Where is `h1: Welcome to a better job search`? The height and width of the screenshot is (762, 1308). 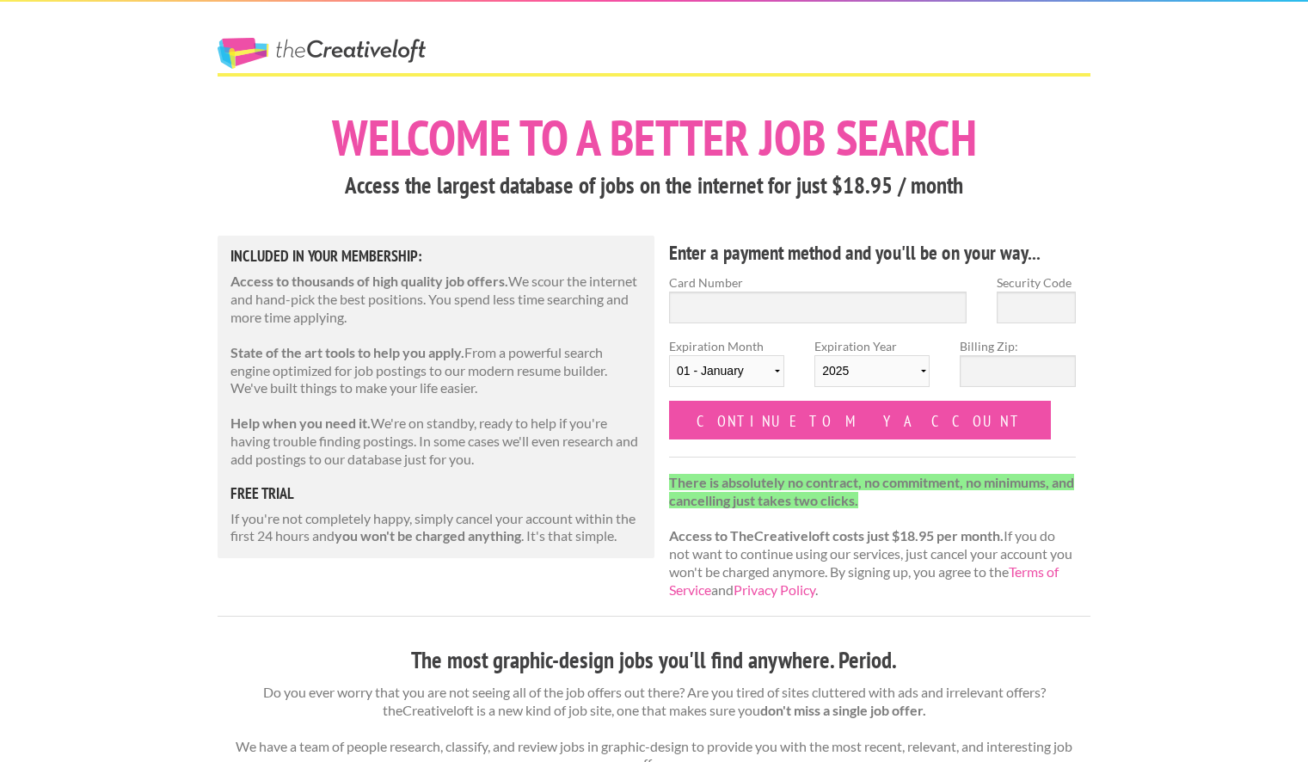
h1: Welcome to a better job search is located at coordinates (654, 138).